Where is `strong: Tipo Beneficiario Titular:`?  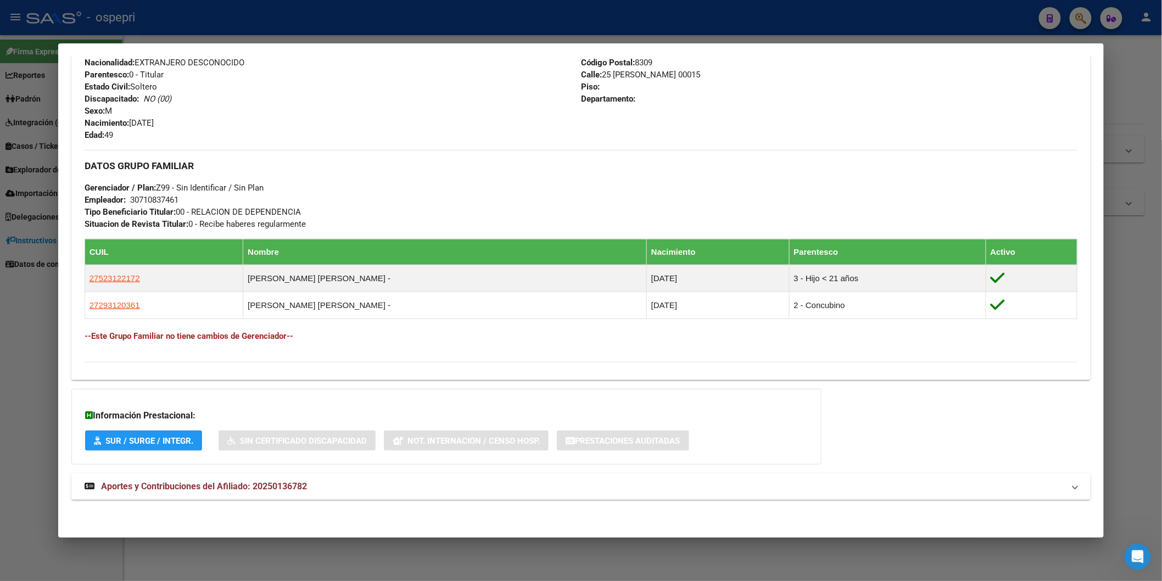 strong: Tipo Beneficiario Titular: is located at coordinates (130, 212).